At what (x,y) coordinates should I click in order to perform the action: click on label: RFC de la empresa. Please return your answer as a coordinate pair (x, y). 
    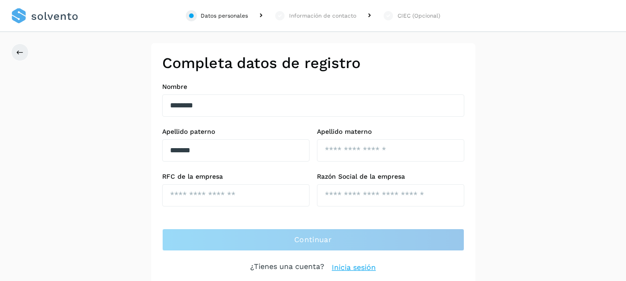
    Looking at the image, I should click on (236, 177).